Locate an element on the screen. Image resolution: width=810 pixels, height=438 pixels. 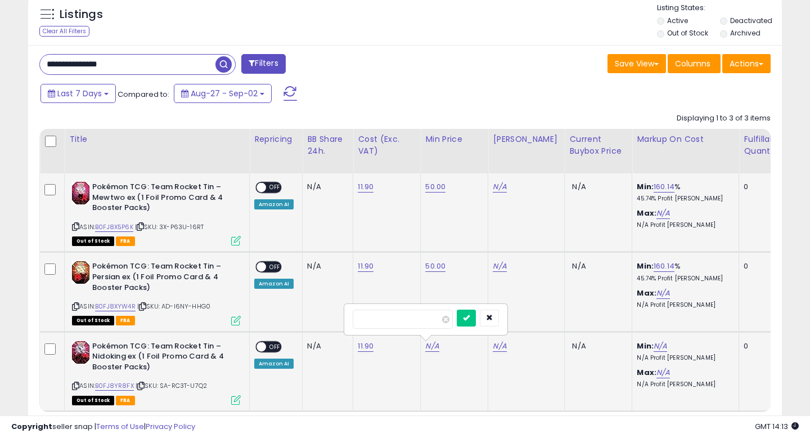
span: Last 7 Days is located at coordinates (79, 93).